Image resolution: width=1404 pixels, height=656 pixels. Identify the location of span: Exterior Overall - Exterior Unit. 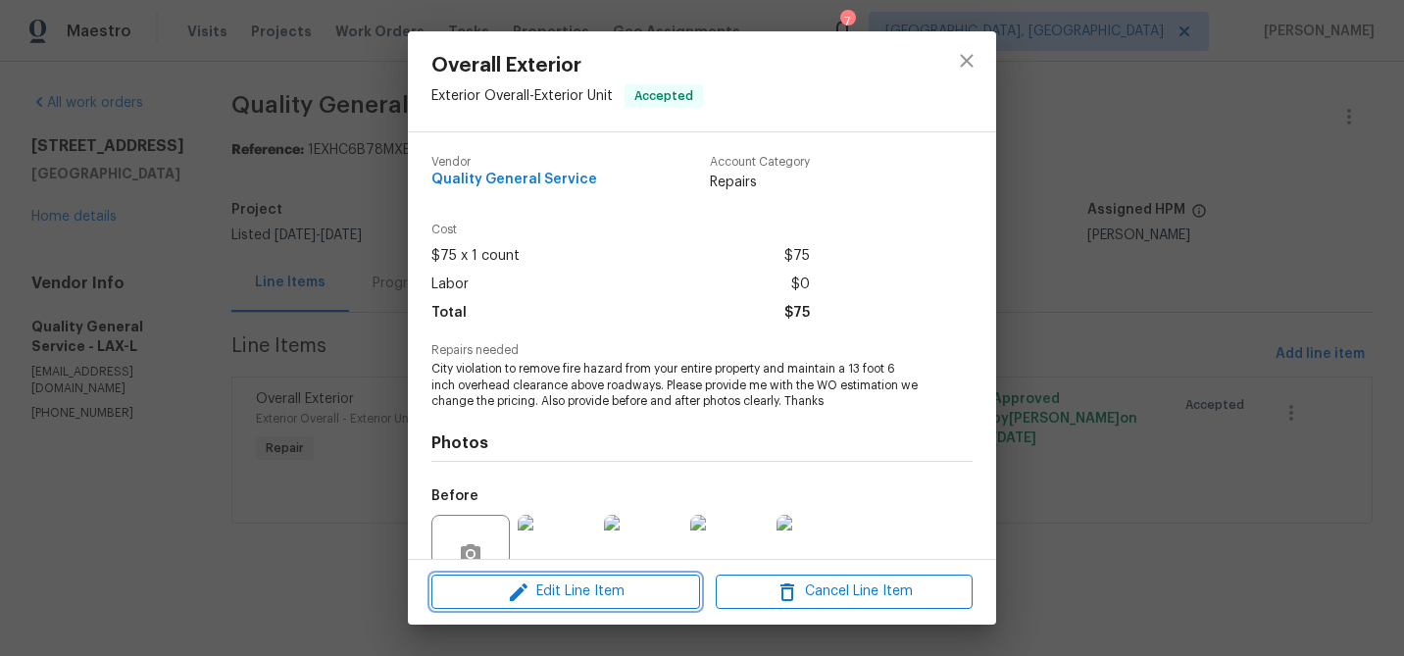
(522, 96).